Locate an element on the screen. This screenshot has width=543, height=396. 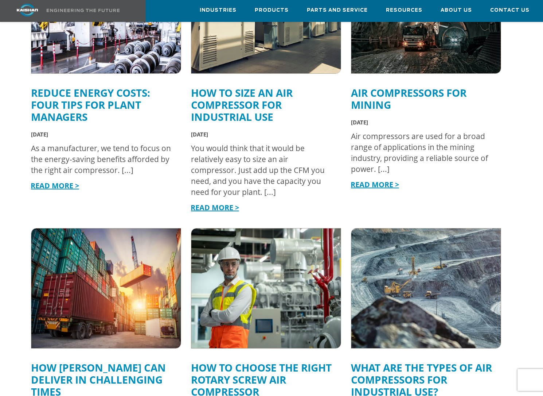
img: trucking and logistics is located at coordinates (106, 288).